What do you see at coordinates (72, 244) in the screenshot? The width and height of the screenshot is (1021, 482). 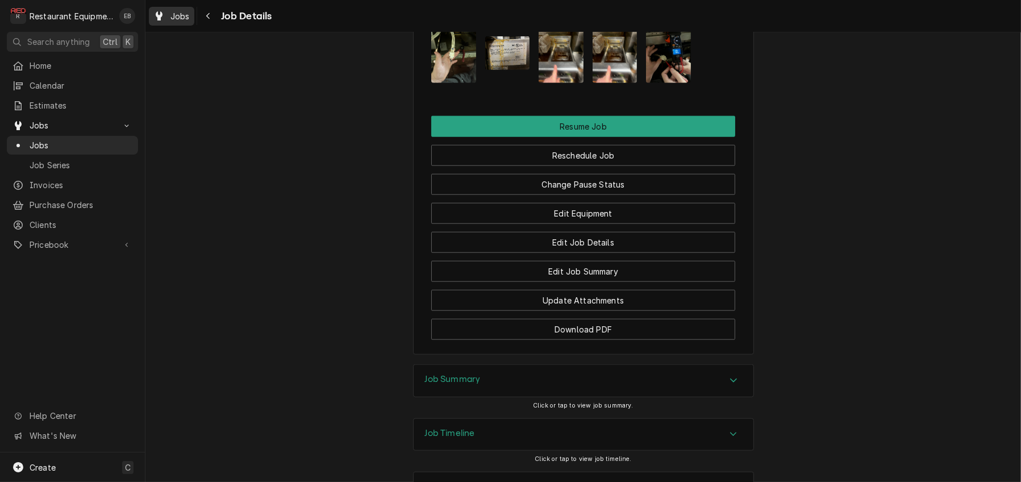 I see `span: Pricebook` at bounding box center [72, 244].